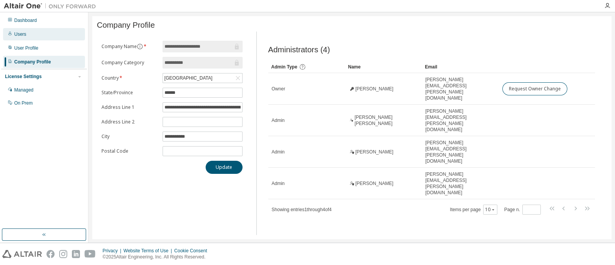  I want to click on div: Users, so click(20, 34).